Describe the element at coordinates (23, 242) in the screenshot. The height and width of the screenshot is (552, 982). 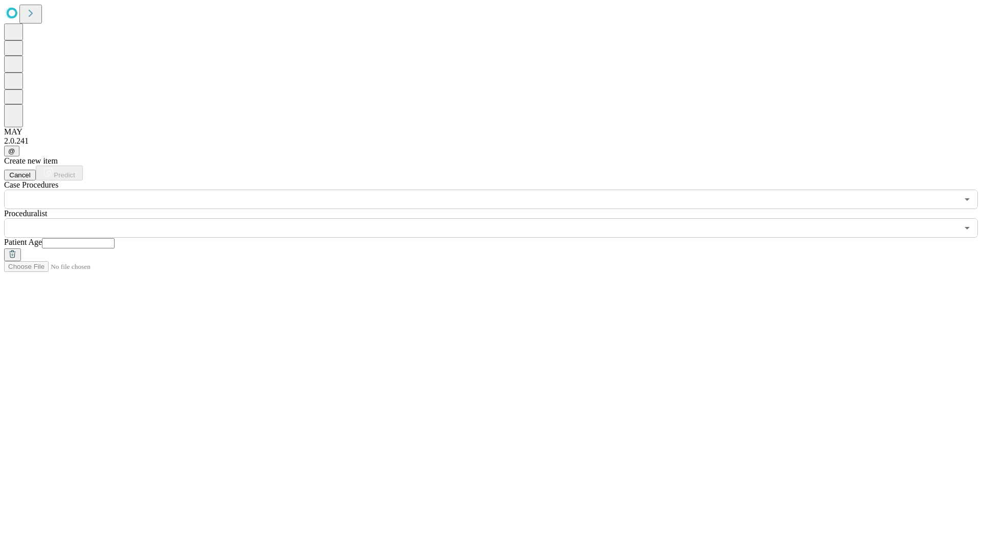
I see `span: Patient Age` at that location.